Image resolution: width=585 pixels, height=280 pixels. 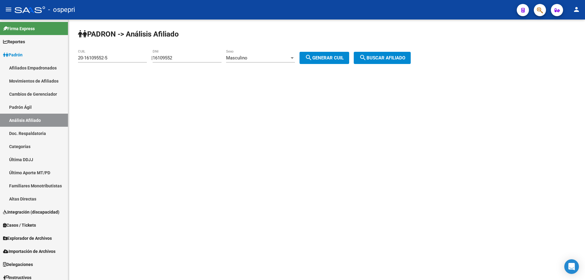 What do you see at coordinates (19, 29) in the screenshot?
I see `span: Firma Express` at bounding box center [19, 29].